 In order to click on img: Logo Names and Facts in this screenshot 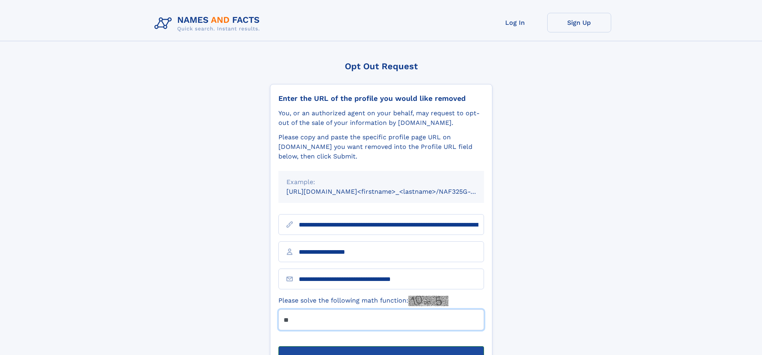, I will do `click(209, 24)`.